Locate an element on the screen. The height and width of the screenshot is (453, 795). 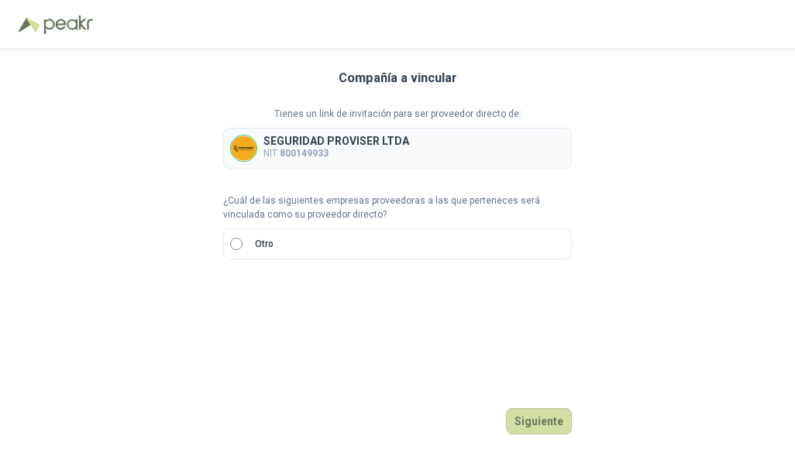
p: NIT is located at coordinates (336, 153).